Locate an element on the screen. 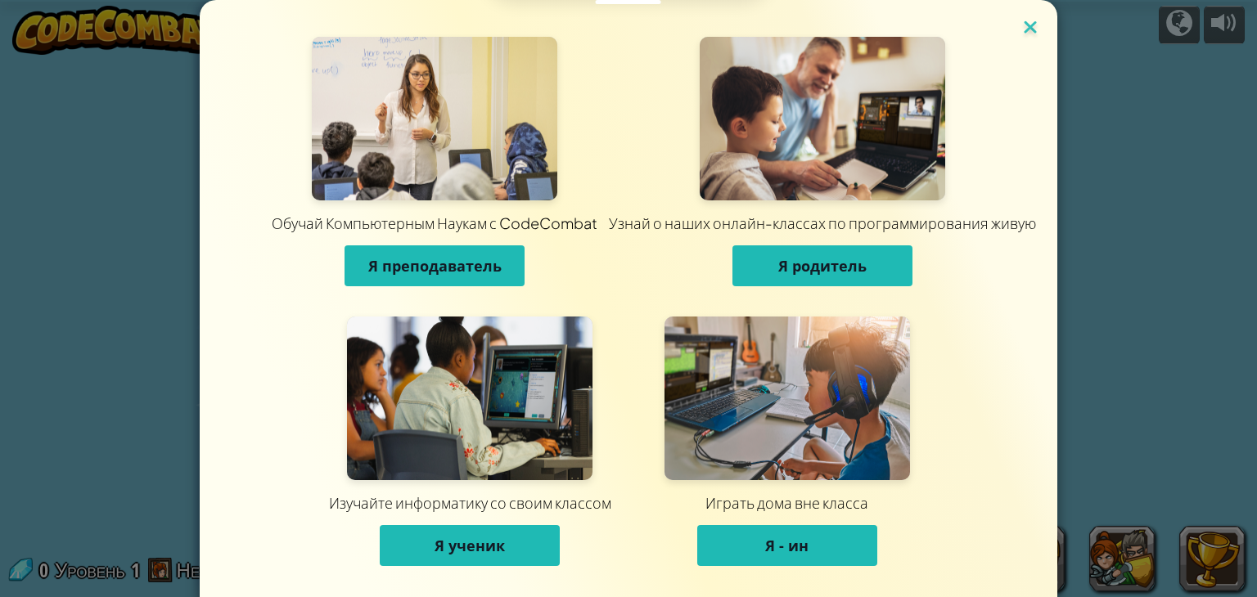 The image size is (1257, 597). font: Изучайте информатику со своим классом is located at coordinates (470, 502).